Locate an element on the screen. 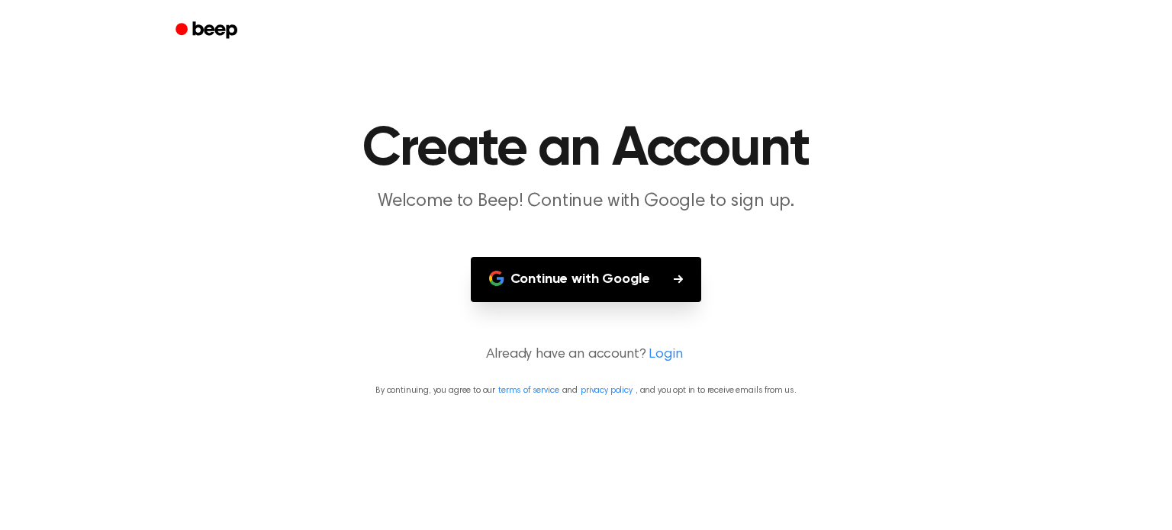 Image resolution: width=1172 pixels, height=530 pixels. a: Beep is located at coordinates (208, 31).